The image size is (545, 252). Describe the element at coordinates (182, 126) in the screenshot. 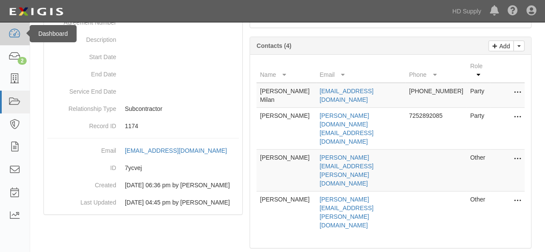

I see `p: 1174` at that location.